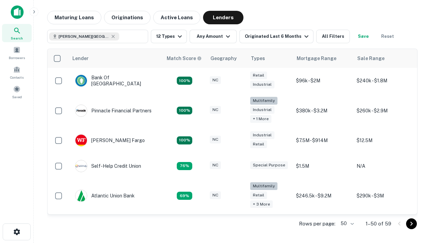 The image size is (431, 243). I want to click on div: Types, so click(258, 58).